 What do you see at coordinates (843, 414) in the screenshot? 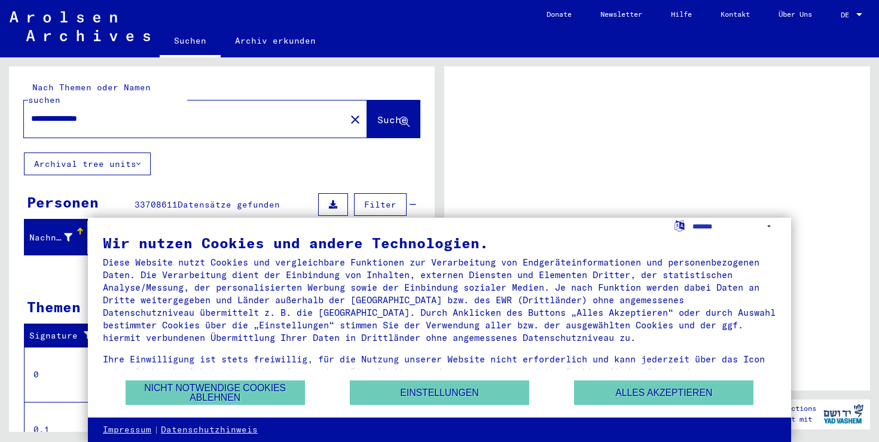
I see `img: yv_logo.png` at bounding box center [843, 414].